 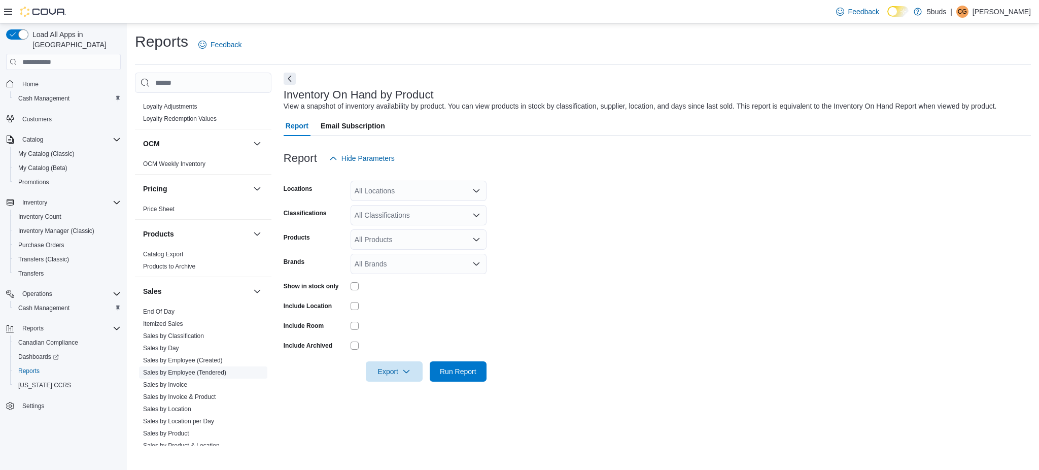 I want to click on span: Transfers (Classic), so click(x=44, y=259).